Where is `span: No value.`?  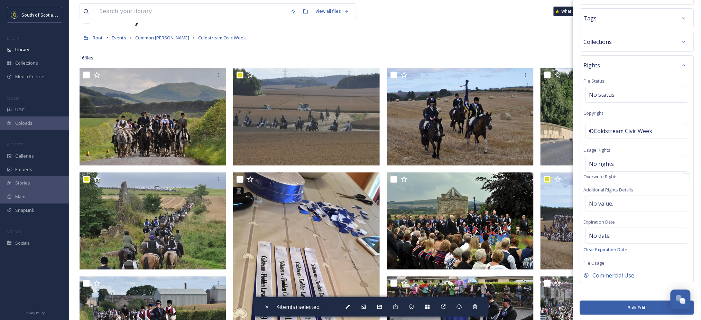 span: No value. is located at coordinates (601, 204).